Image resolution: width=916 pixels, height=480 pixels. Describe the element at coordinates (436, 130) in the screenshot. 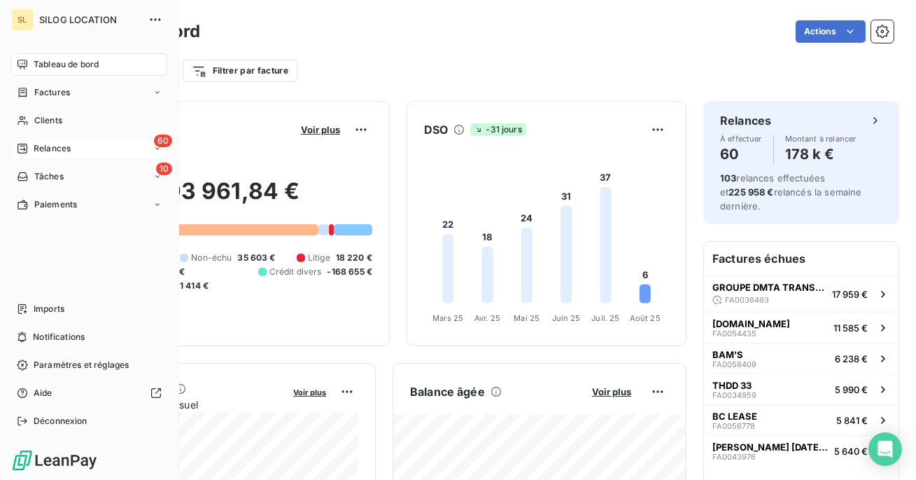

I see `h6: DSO` at that location.